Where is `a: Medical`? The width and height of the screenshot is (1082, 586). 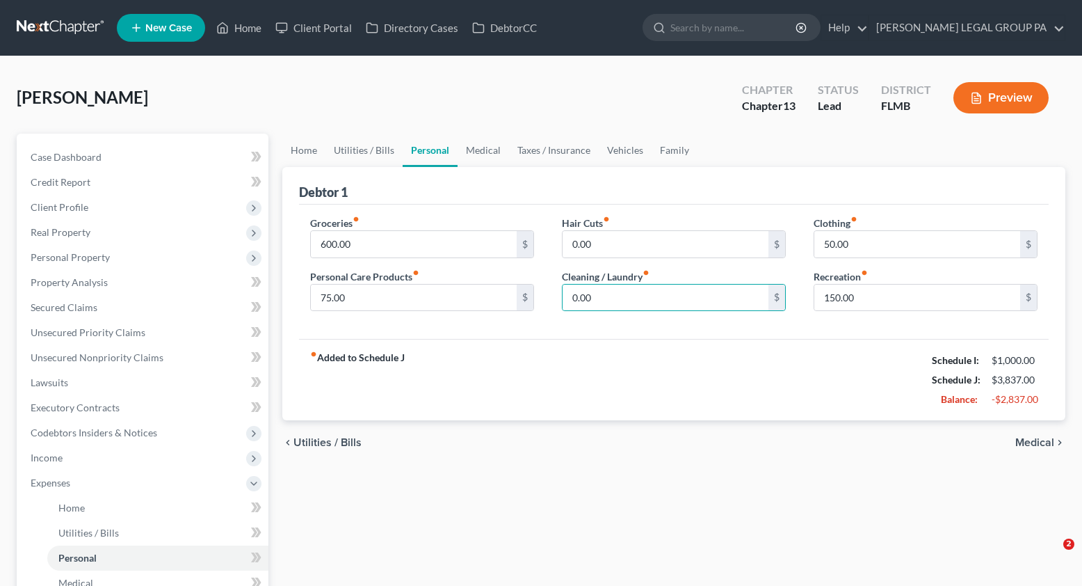
a: Medical is located at coordinates (483, 150).